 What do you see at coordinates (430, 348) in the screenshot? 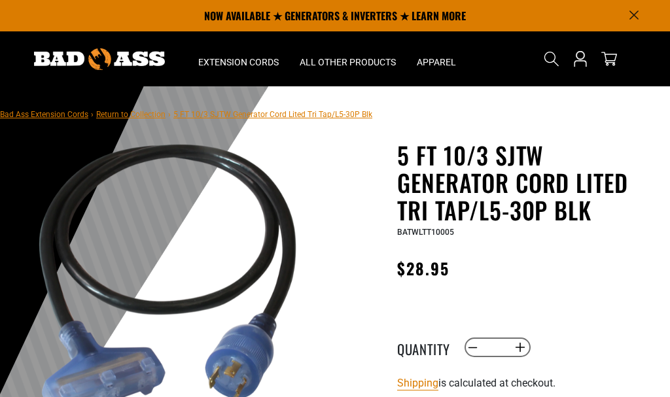
I see `label: Quantity` at bounding box center [430, 348].